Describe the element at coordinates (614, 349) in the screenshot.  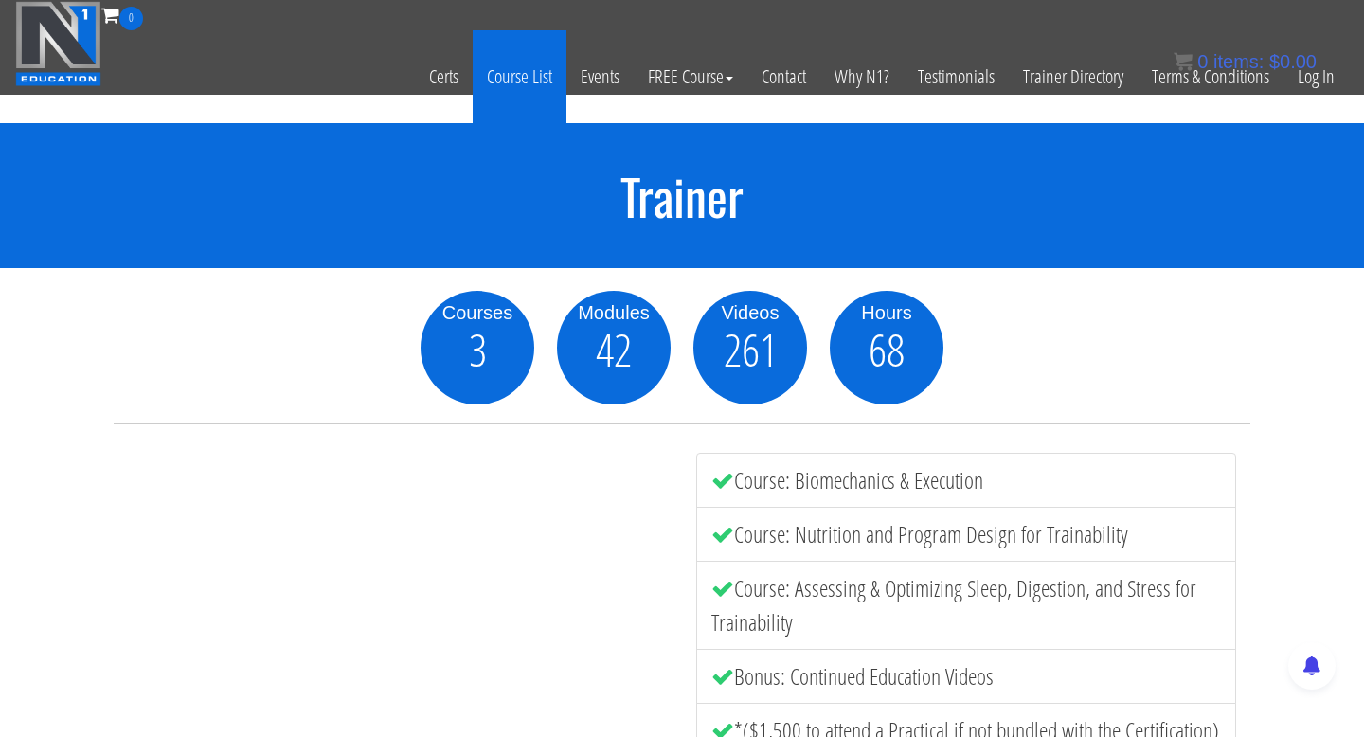
I see `span: 42` at that location.